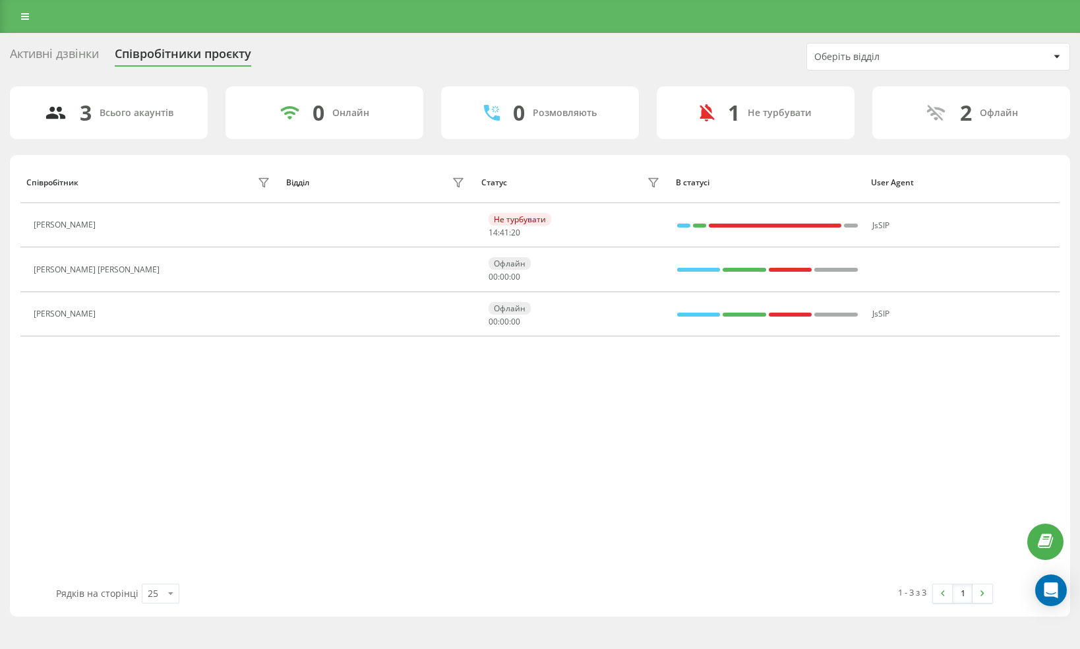 This screenshot has width=1080, height=649. Describe the element at coordinates (153, 593) in the screenshot. I see `div: 25` at that location.